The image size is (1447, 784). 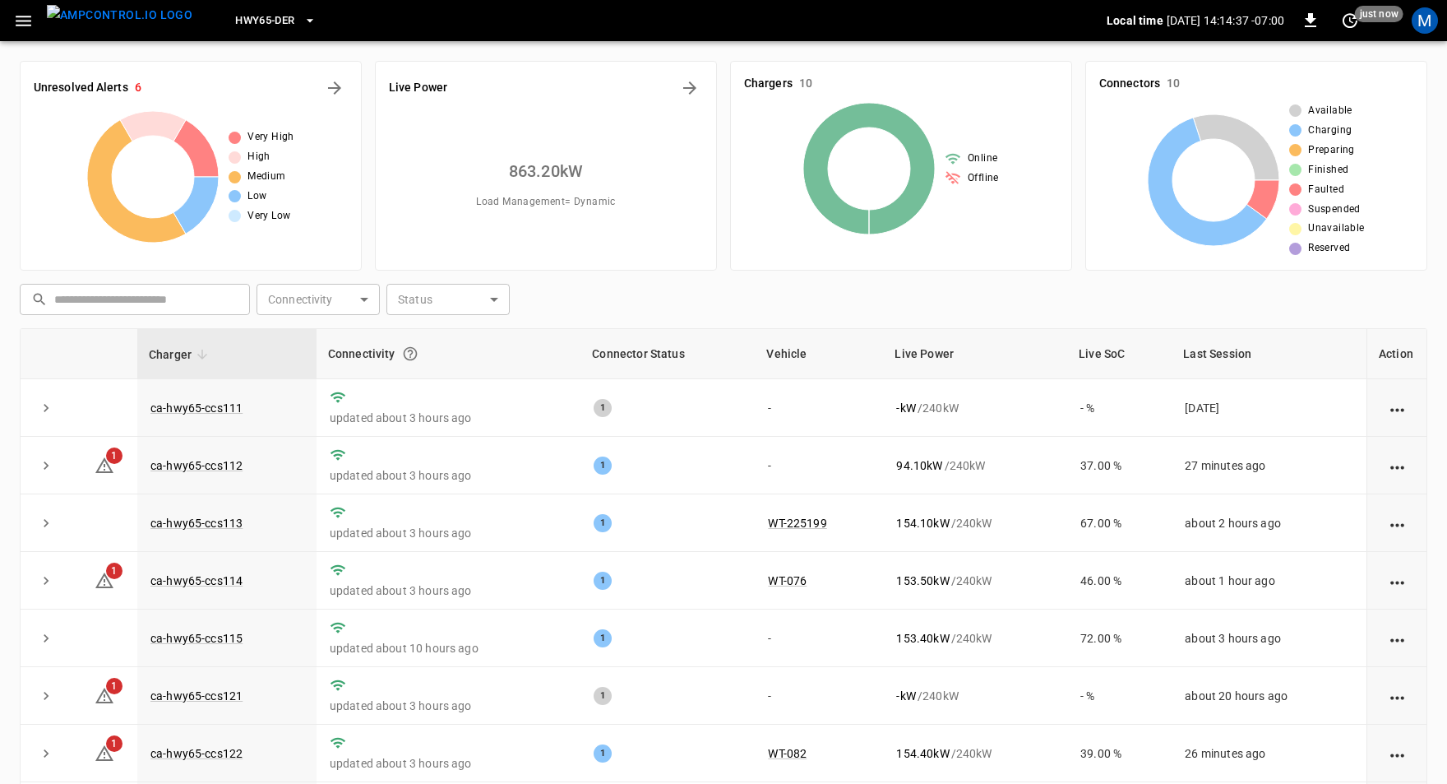 I want to click on a: ca-hwy65-ccs115, so click(x=197, y=638).